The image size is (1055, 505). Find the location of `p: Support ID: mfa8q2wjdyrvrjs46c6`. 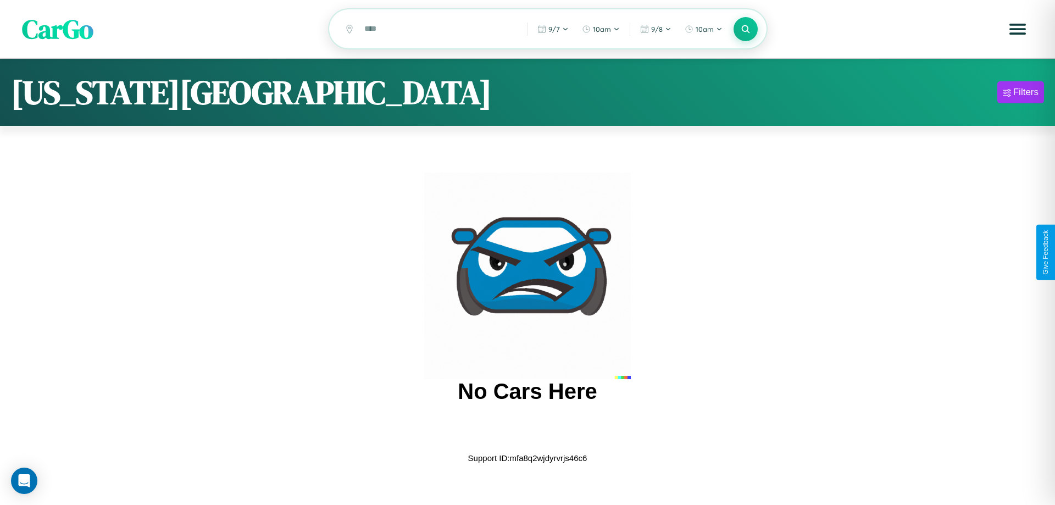

p: Support ID: mfa8q2wjdyrvrjs46c6 is located at coordinates (528, 458).